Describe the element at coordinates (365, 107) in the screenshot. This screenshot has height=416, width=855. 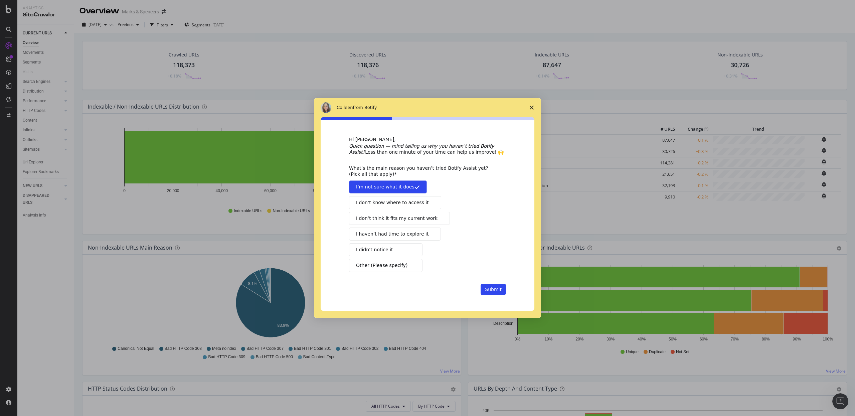
I see `span: from Botify` at that location.